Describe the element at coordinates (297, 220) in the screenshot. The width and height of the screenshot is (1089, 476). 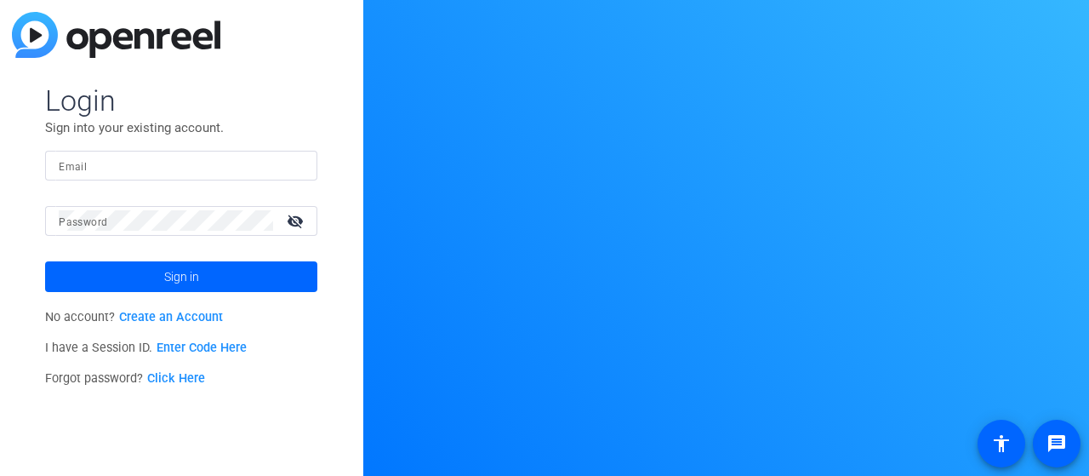
I see `mat-icon: visibility_off` at that location.